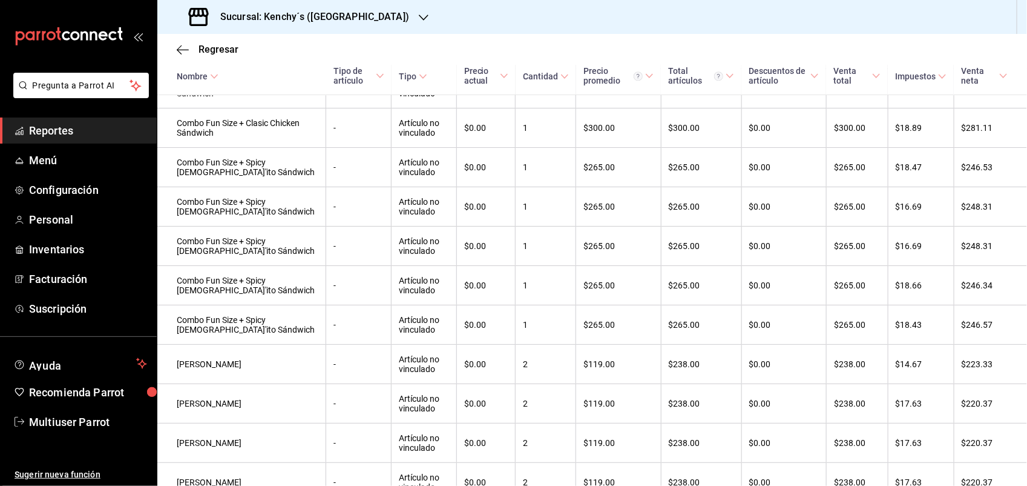 Image resolution: width=1027 pixels, height=486 pixels. Describe the element at coordinates (852, 76) in the screenshot. I see `div: Venta total` at that location.